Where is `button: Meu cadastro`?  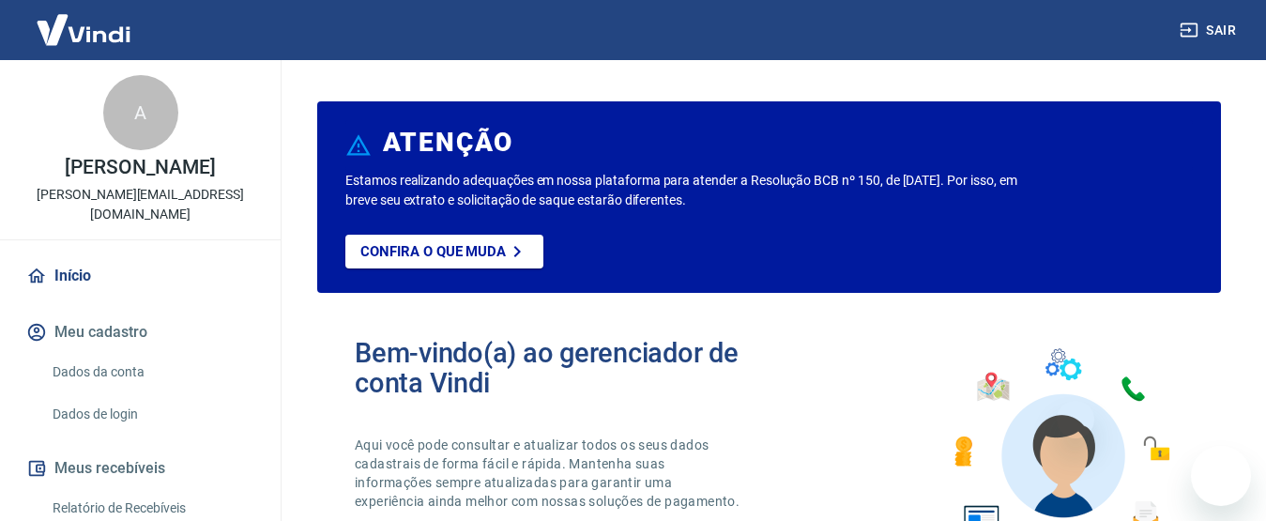 button: Meu cadastro is located at coordinates (140, 332).